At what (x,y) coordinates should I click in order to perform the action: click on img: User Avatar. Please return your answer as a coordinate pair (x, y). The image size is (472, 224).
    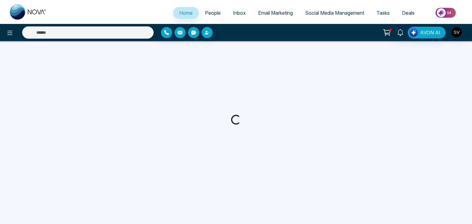
    Looking at the image, I should click on (456, 32).